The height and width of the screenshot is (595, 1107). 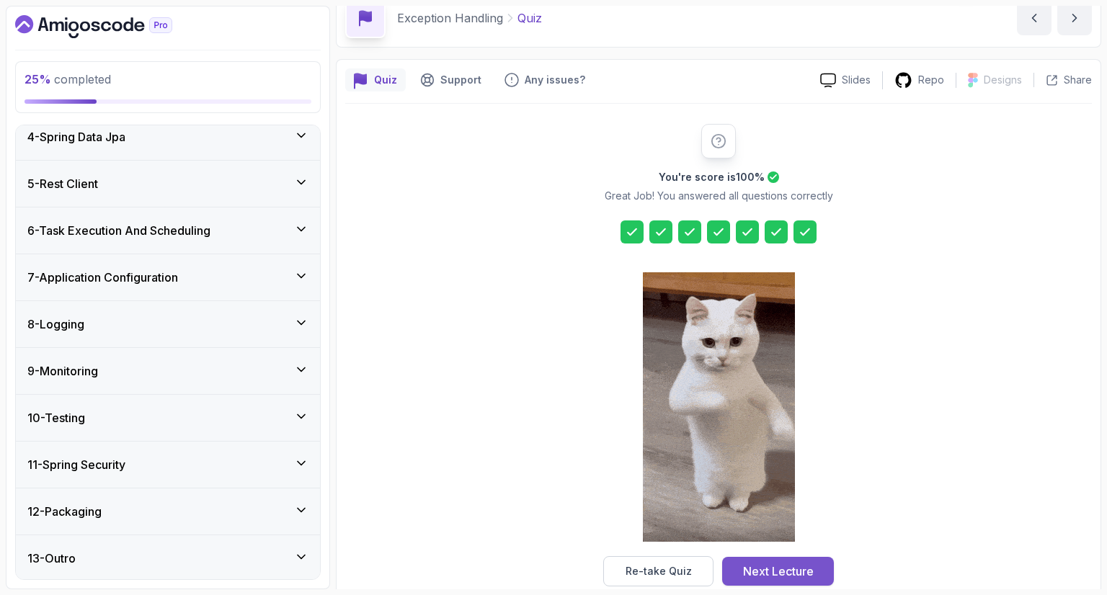 What do you see at coordinates (168, 231) in the screenshot?
I see `button: 6-Task Execution And Scheduling` at bounding box center [168, 231].